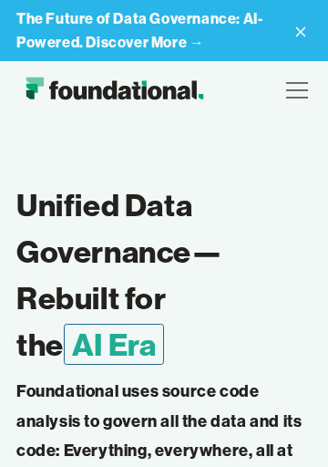  Describe the element at coordinates (283, 423) in the screenshot. I see `div: Chat Widget` at that location.